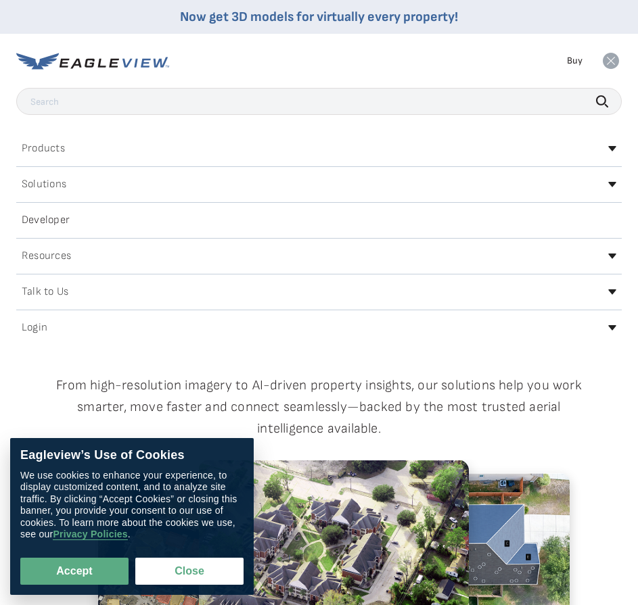 The width and height of the screenshot is (638, 605). What do you see at coordinates (132, 456) in the screenshot?
I see `div: Eagleview’s Use of Cookies` at bounding box center [132, 456].